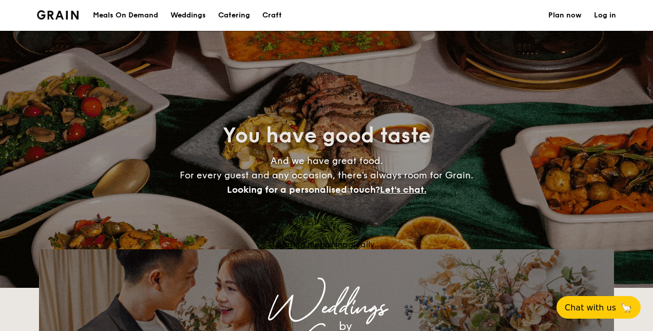 Image resolution: width=653 pixels, height=331 pixels. What do you see at coordinates (403, 189) in the screenshot?
I see `span: Let's chat.` at bounding box center [403, 189].